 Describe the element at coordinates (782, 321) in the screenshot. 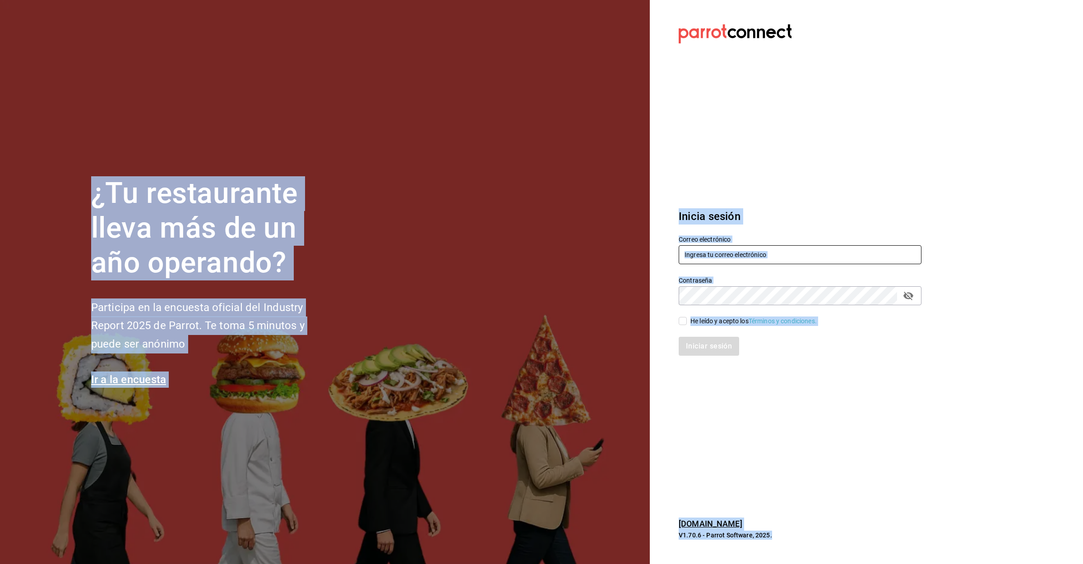

I see `a: Términos y condiciones.` at that location.